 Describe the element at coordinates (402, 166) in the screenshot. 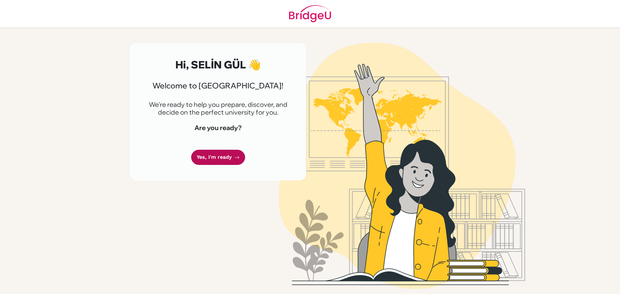

I see `img: Welcome to Bridge U` at that location.